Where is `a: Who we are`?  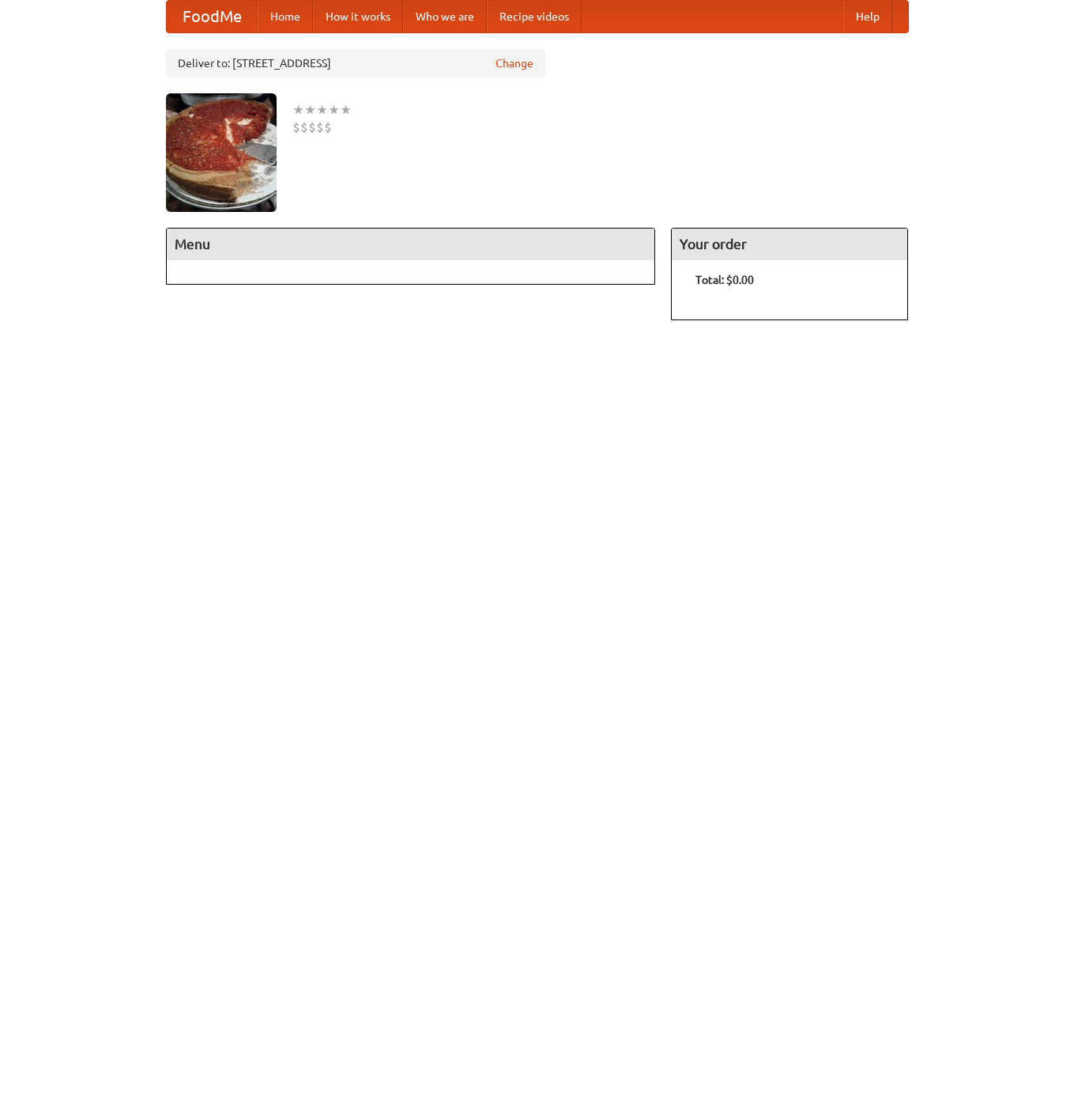 a: Who we are is located at coordinates (445, 17).